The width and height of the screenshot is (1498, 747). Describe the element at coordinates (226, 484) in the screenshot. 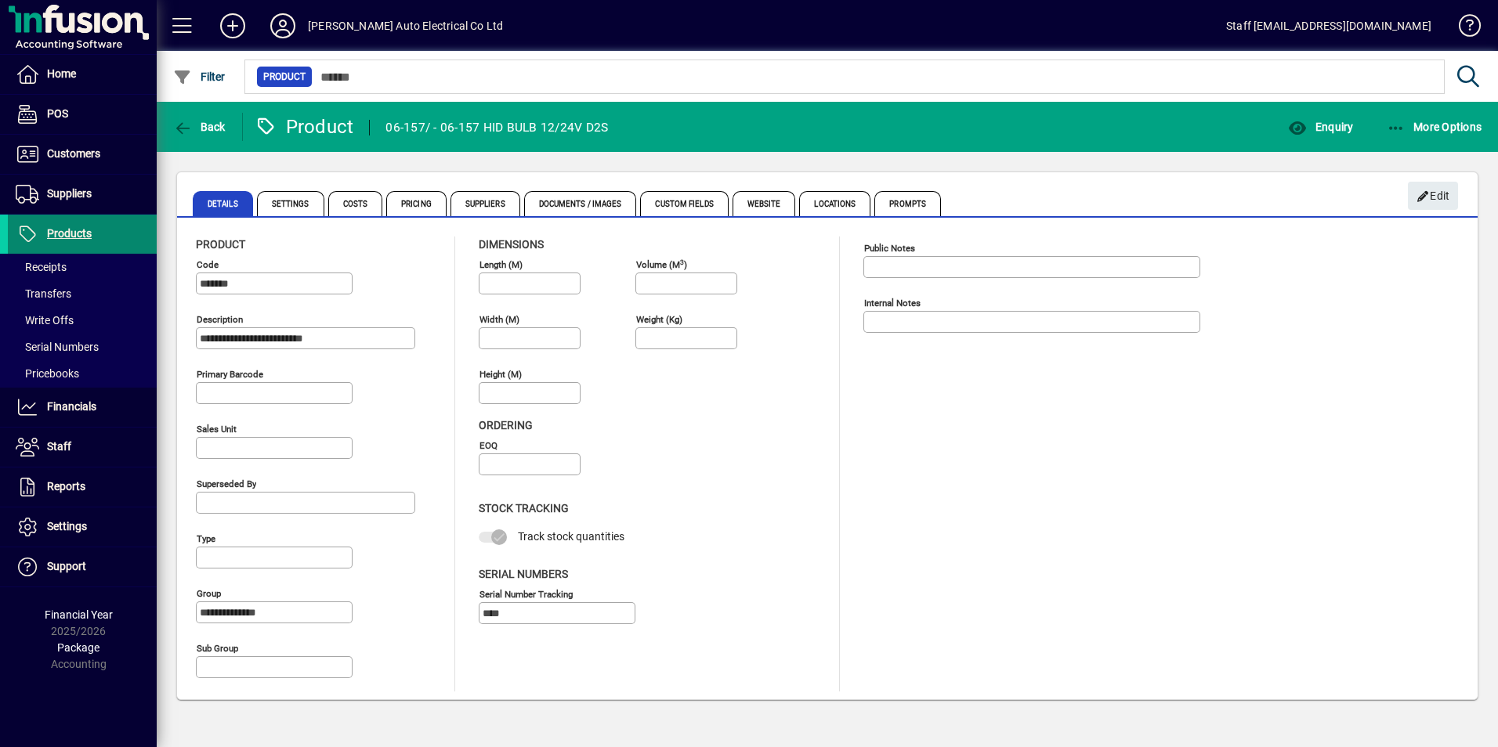

I see `mat-label: Superseded by` at that location.